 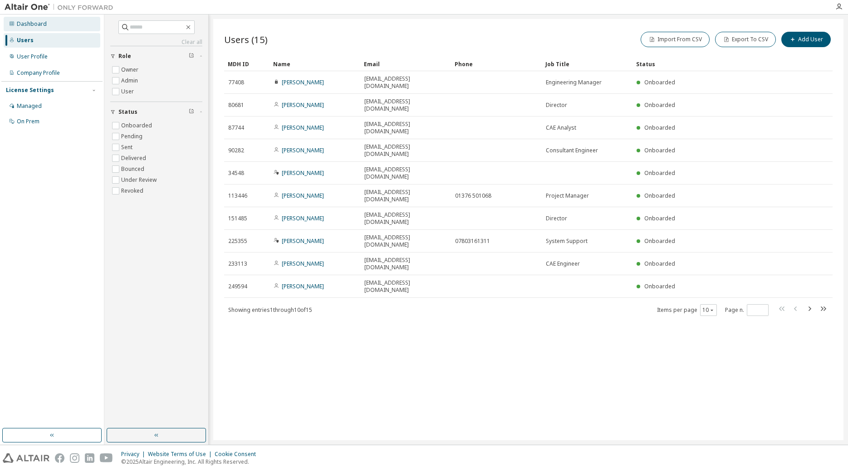 I want to click on img: facebook.svg, so click(x=59, y=458).